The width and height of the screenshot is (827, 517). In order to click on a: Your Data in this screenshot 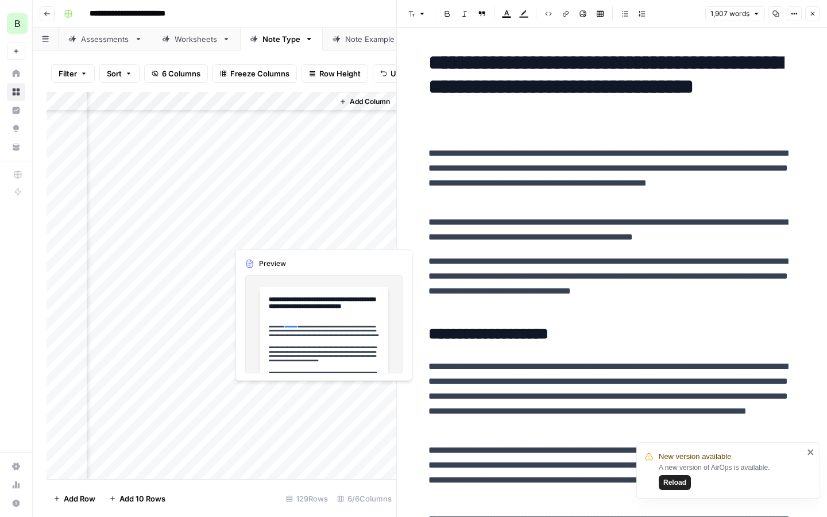, I will do `click(16, 147)`.